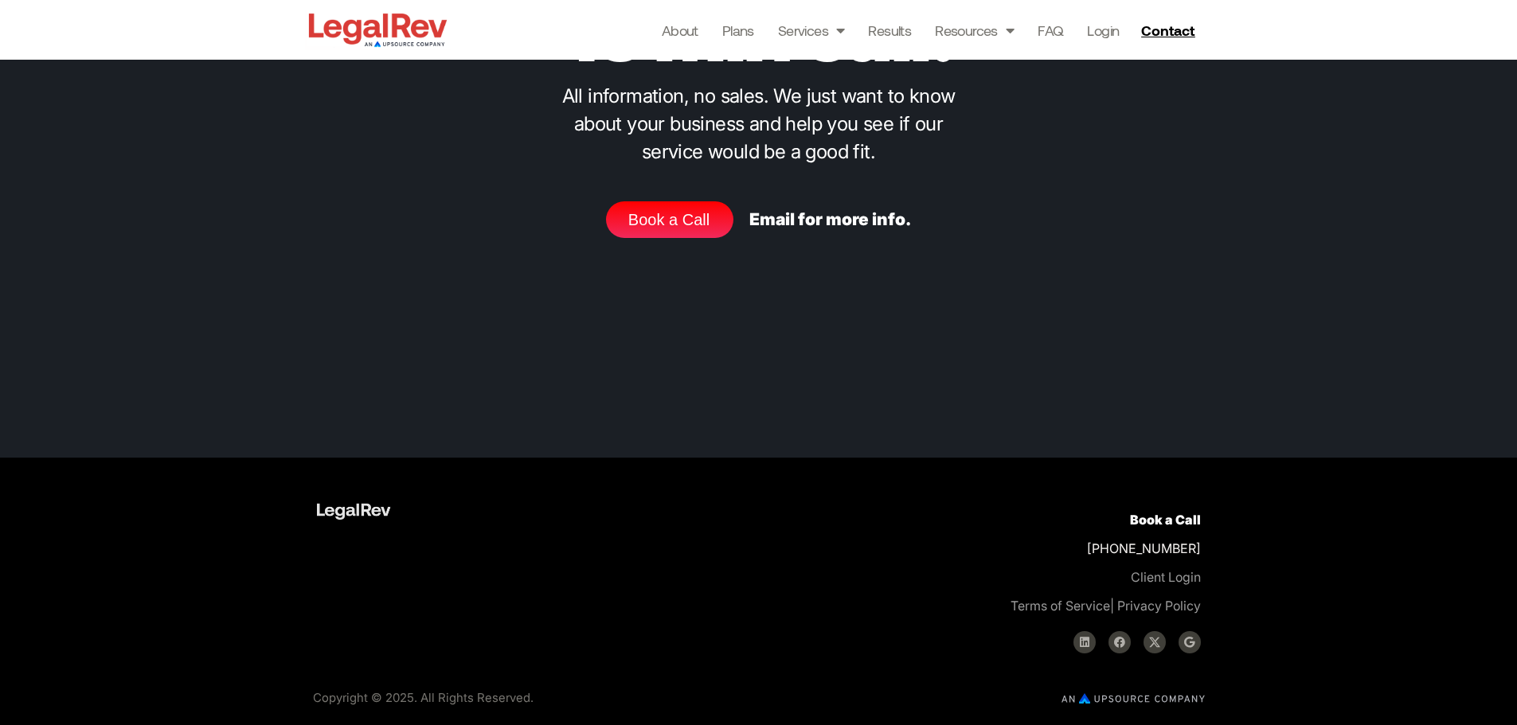 This screenshot has height=725, width=1517. Describe the element at coordinates (680, 30) in the screenshot. I see `a: About` at that location.